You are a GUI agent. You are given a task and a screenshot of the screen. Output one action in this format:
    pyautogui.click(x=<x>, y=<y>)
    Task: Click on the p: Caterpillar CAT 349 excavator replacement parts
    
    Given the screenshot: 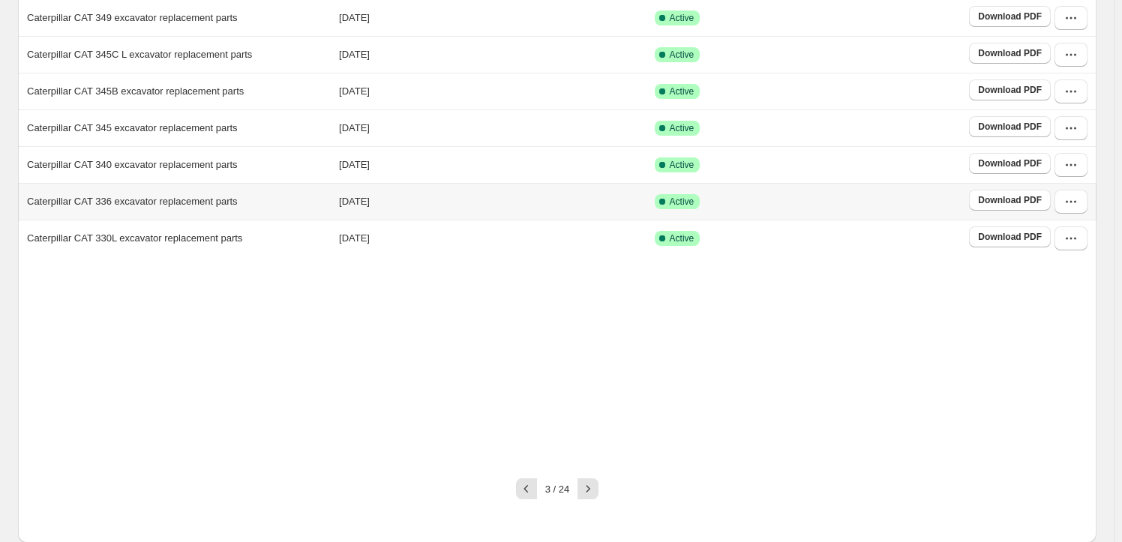 What is the action you would take?
    pyautogui.click(x=132, y=18)
    